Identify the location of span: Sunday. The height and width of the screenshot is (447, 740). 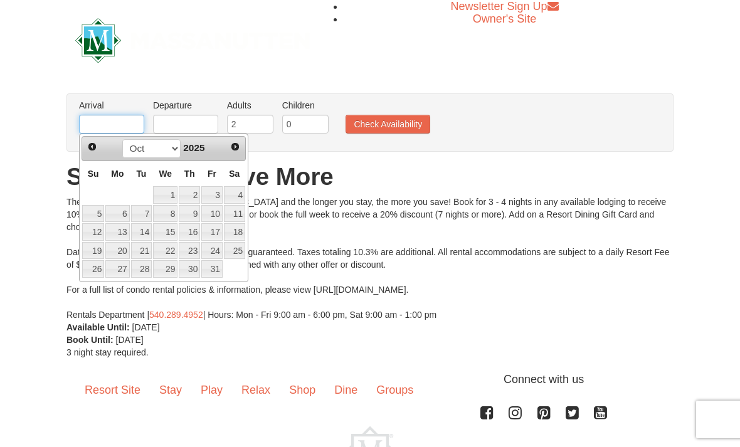
(93, 174).